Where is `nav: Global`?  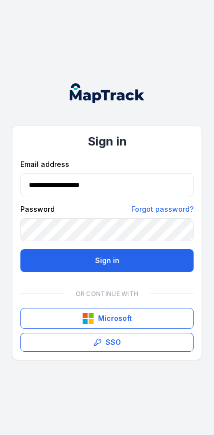 nav: Global is located at coordinates (107, 93).